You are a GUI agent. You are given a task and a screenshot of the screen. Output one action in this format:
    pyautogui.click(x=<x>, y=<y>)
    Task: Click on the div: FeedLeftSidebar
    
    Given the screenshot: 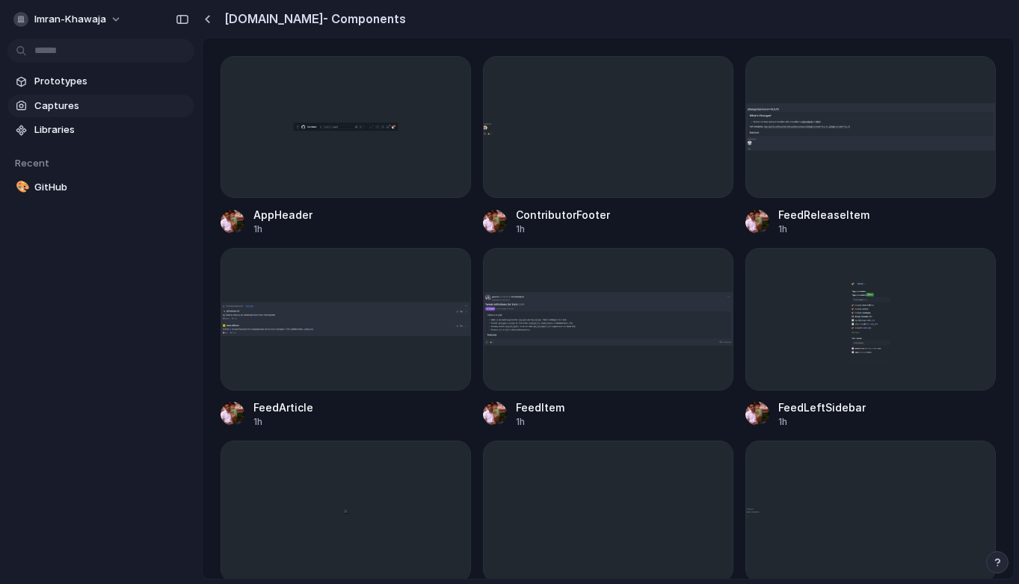 What is the action you would take?
    pyautogui.click(x=821, y=407)
    